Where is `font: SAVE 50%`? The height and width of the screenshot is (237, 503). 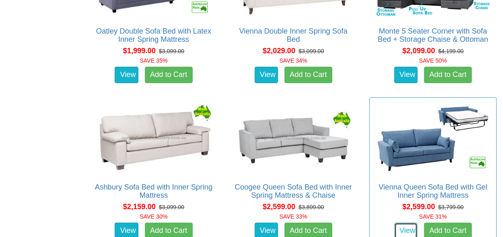 font: SAVE 50% is located at coordinates (433, 60).